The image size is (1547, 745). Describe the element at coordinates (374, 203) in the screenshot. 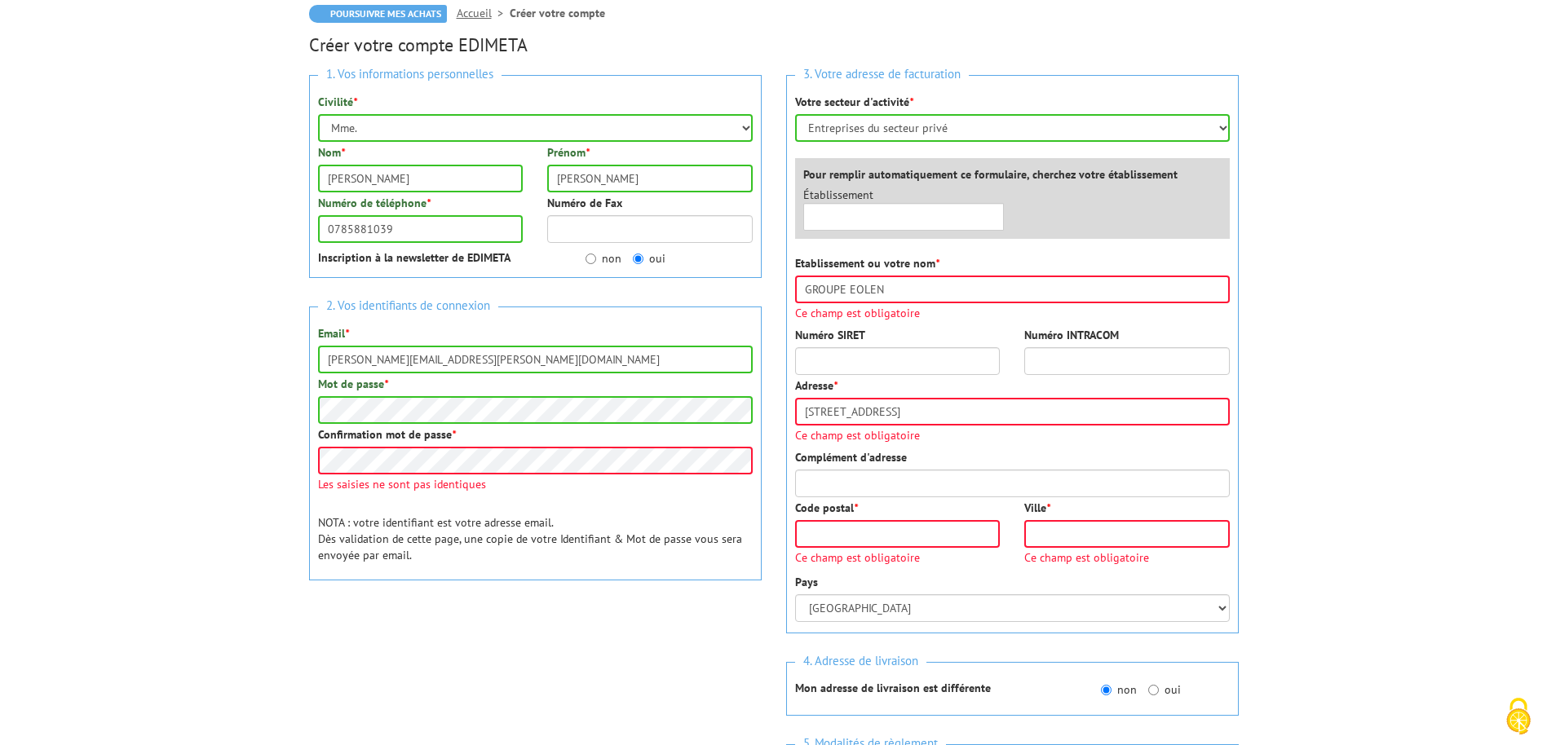

I see `label: Numéro de téléphone` at that location.